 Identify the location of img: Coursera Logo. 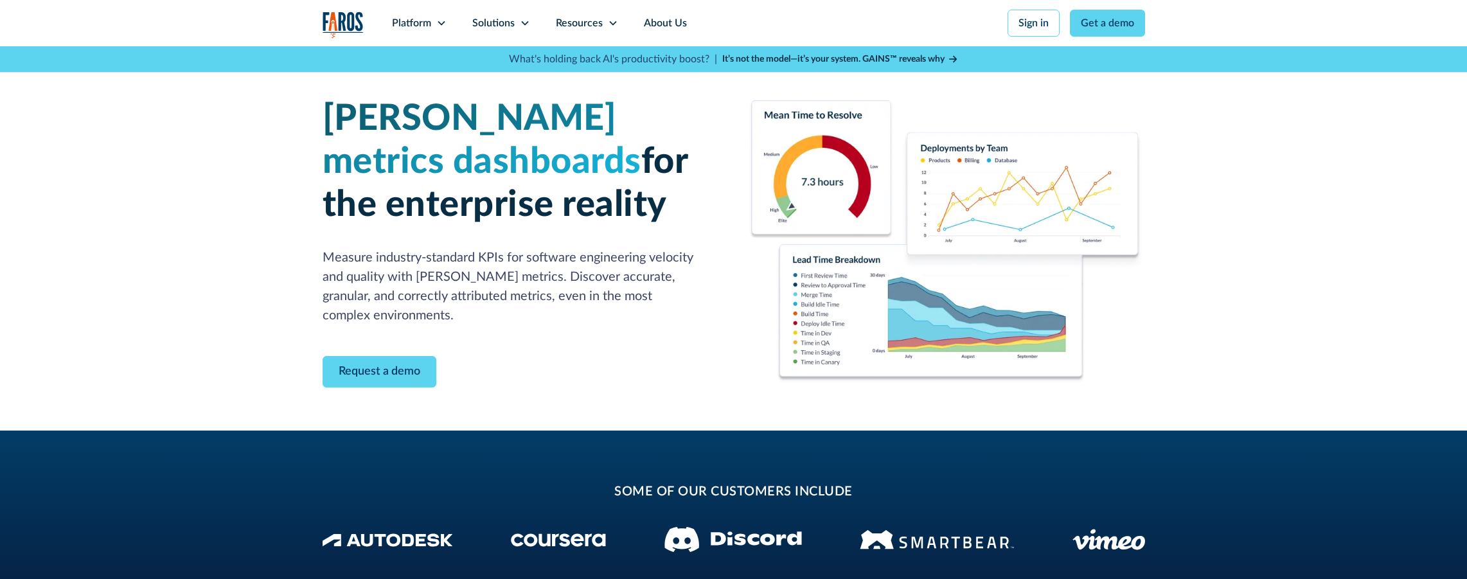
(558, 540).